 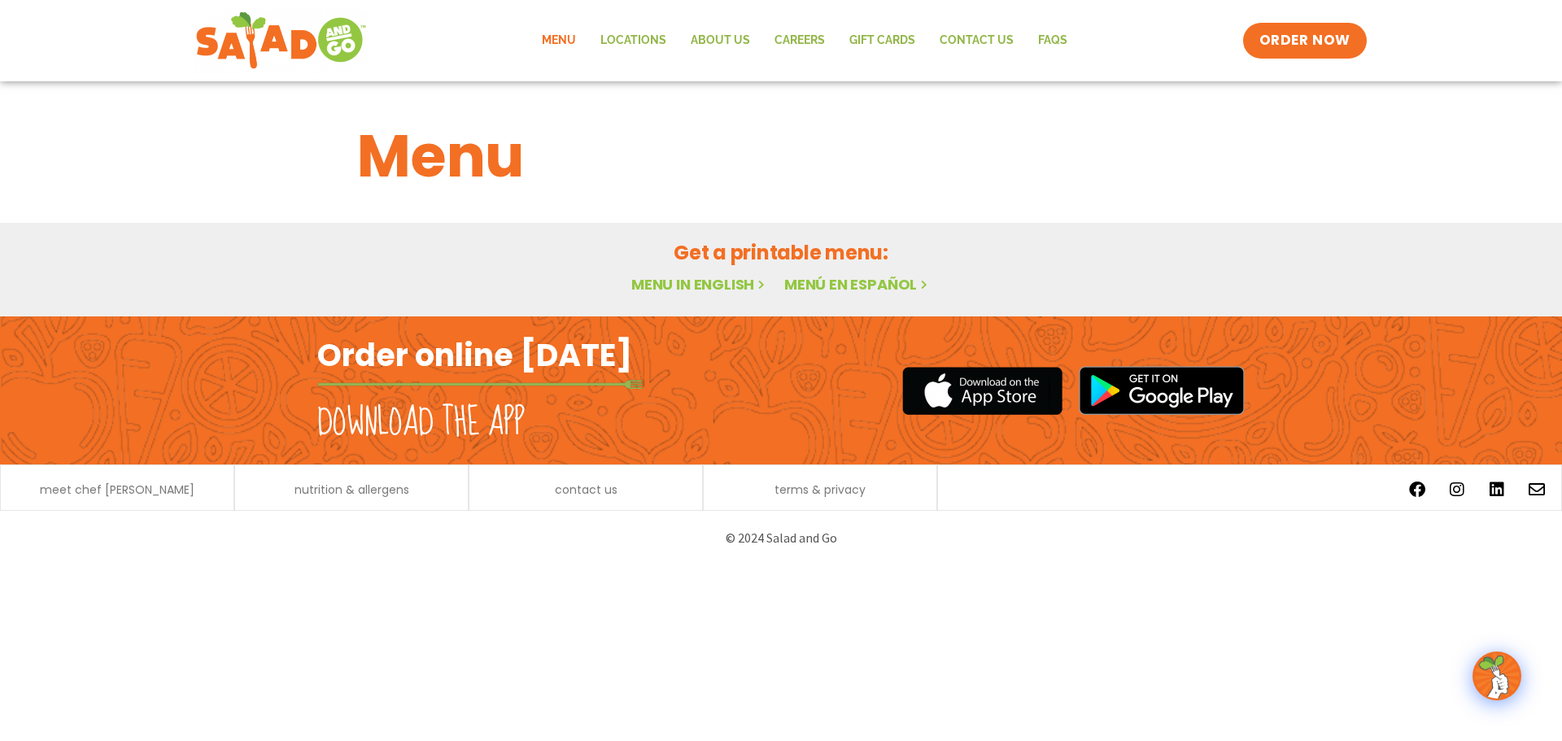 I want to click on img: google_play, so click(x=1162, y=390).